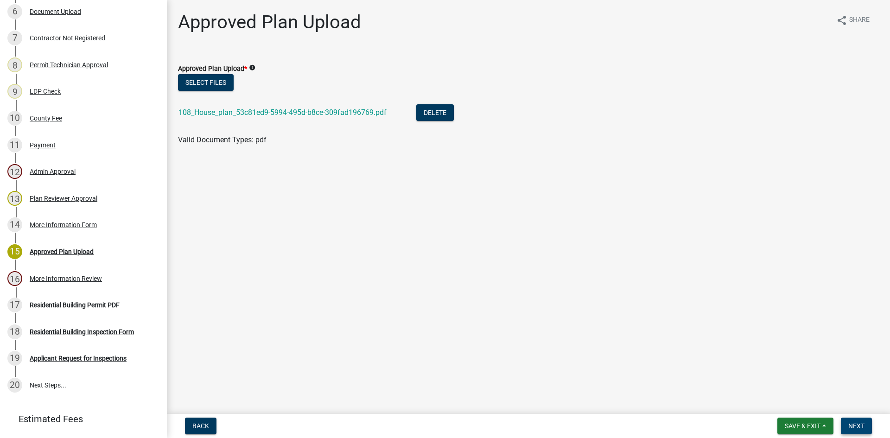  What do you see at coordinates (853, 20) in the screenshot?
I see `button: shareShare` at bounding box center [853, 20].